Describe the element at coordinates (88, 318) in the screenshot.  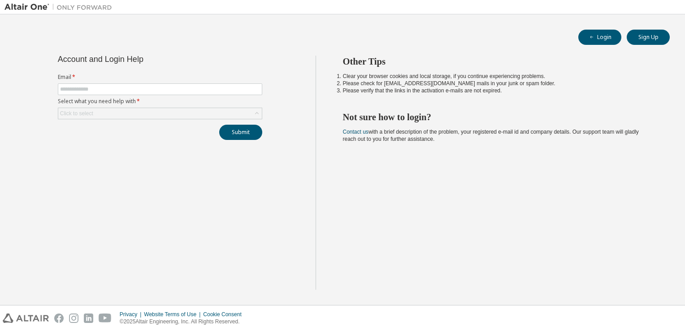
I see `img: linkedin.svg` at that location.